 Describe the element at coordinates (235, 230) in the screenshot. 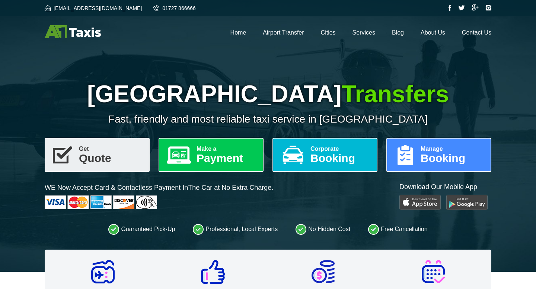

I see `li: Professional, Local Experts` at that location.